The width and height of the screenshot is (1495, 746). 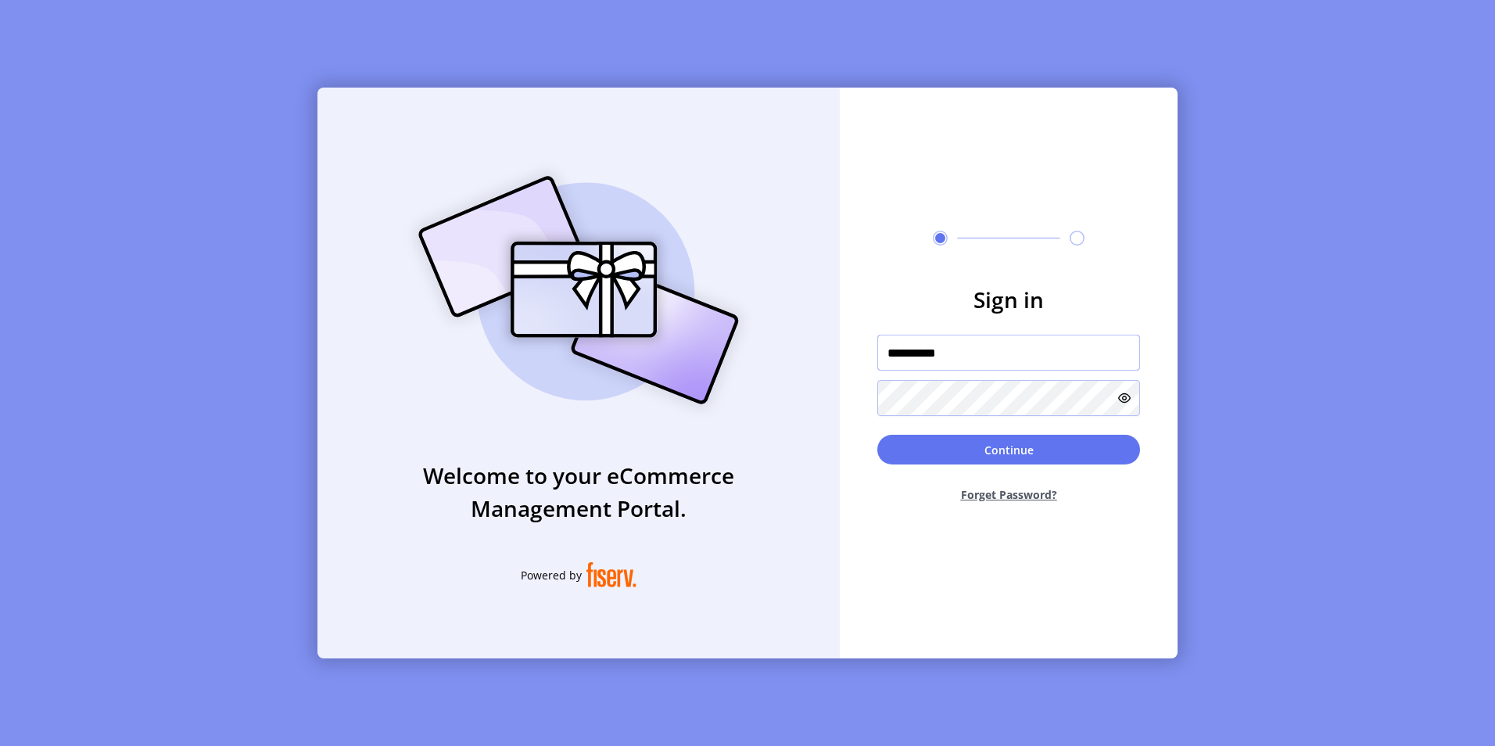 What do you see at coordinates (578, 290) in the screenshot?
I see `img: card_Illustration.svg` at bounding box center [578, 290].